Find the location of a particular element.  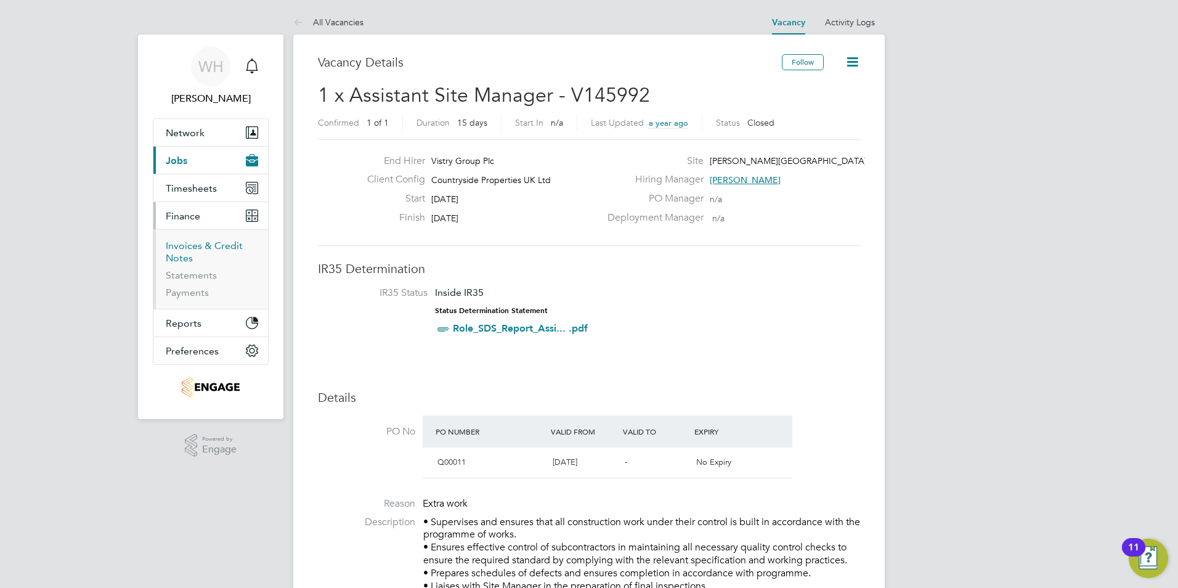

a: Statements is located at coordinates (191, 275).